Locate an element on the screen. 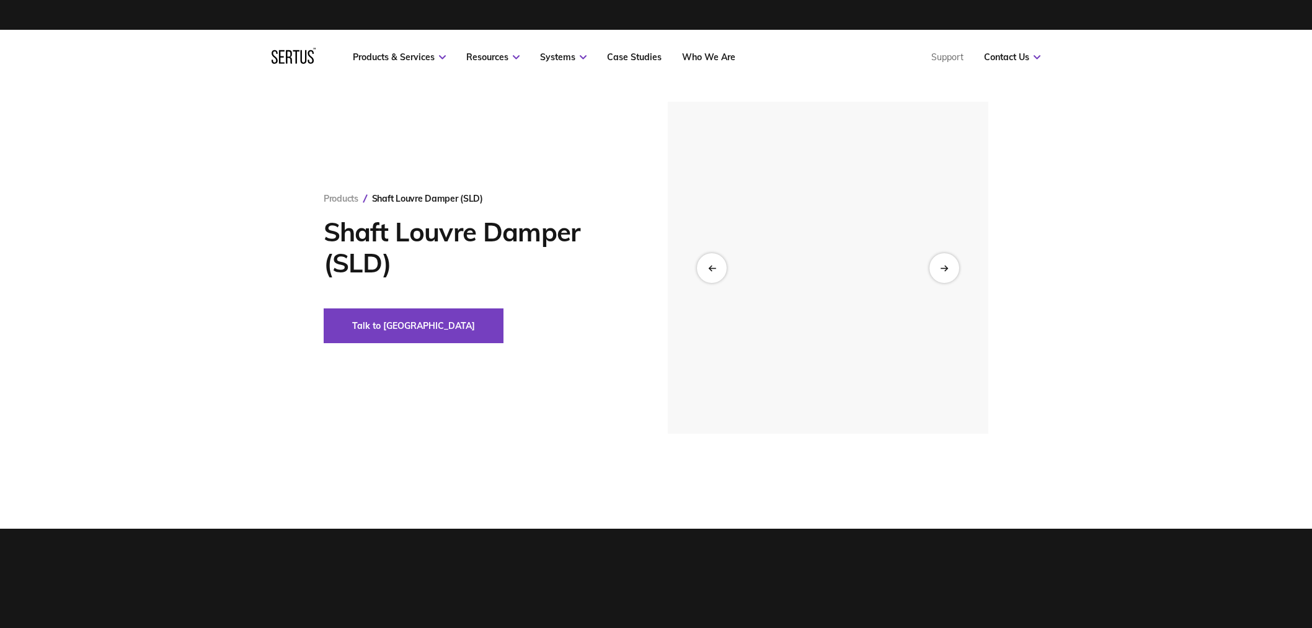 This screenshot has height=628, width=1312. h1: Shaft Louvre Damper (SLD) is located at coordinates (477, 247).